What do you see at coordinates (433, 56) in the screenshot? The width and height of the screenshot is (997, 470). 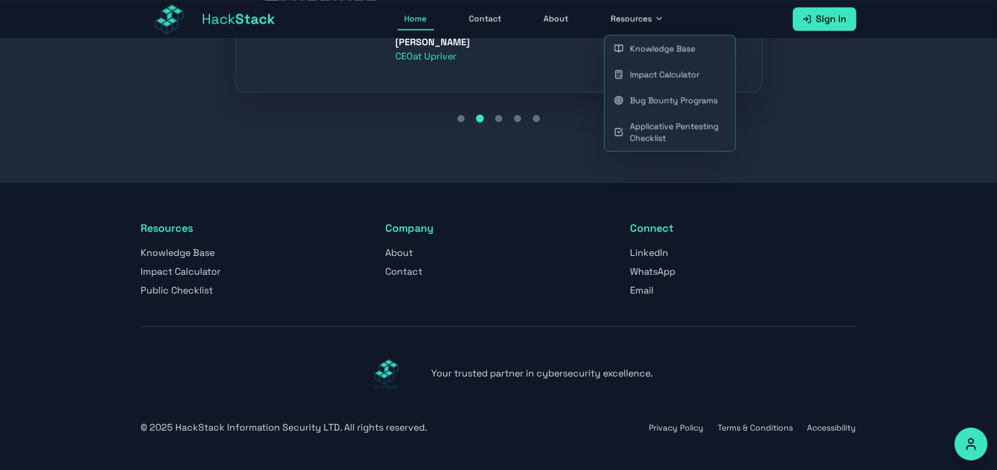 I see `div: CEO at Upriver` at bounding box center [433, 56].